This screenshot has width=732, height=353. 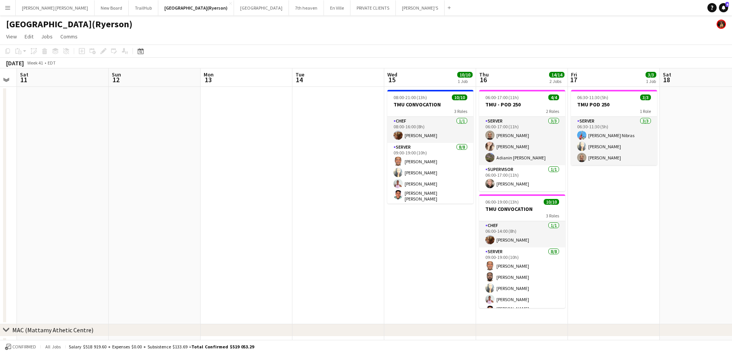 What do you see at coordinates (300, 75) in the screenshot?
I see `span: Tue` at bounding box center [300, 75].